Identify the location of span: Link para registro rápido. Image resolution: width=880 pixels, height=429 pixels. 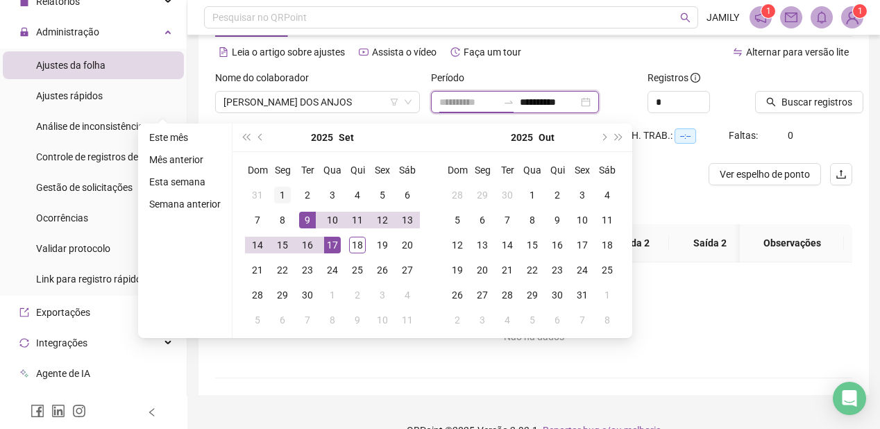
(89, 279).